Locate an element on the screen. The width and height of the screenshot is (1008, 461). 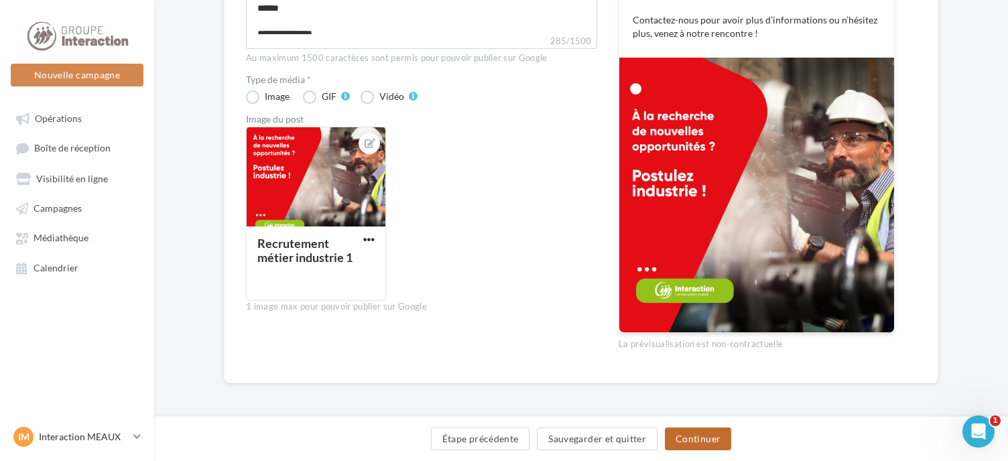
span: 1 is located at coordinates (995, 421).